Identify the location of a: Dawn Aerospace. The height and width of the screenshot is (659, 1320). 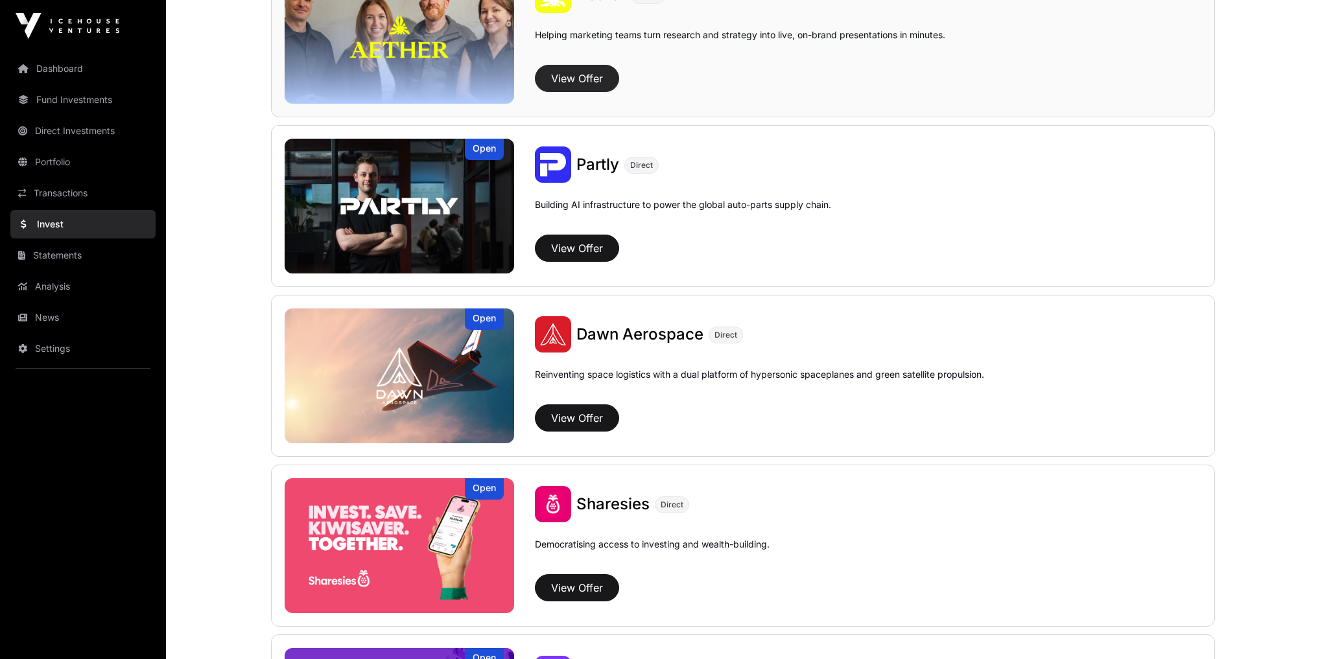
(640, 335).